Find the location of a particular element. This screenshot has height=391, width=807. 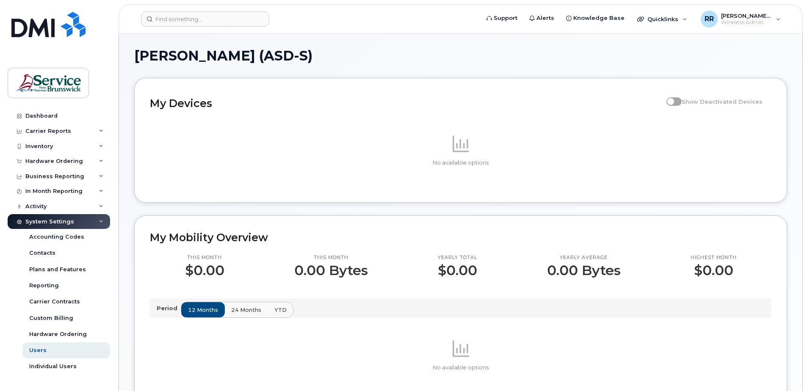

span: Show Deactivated Devices is located at coordinates (721, 102).